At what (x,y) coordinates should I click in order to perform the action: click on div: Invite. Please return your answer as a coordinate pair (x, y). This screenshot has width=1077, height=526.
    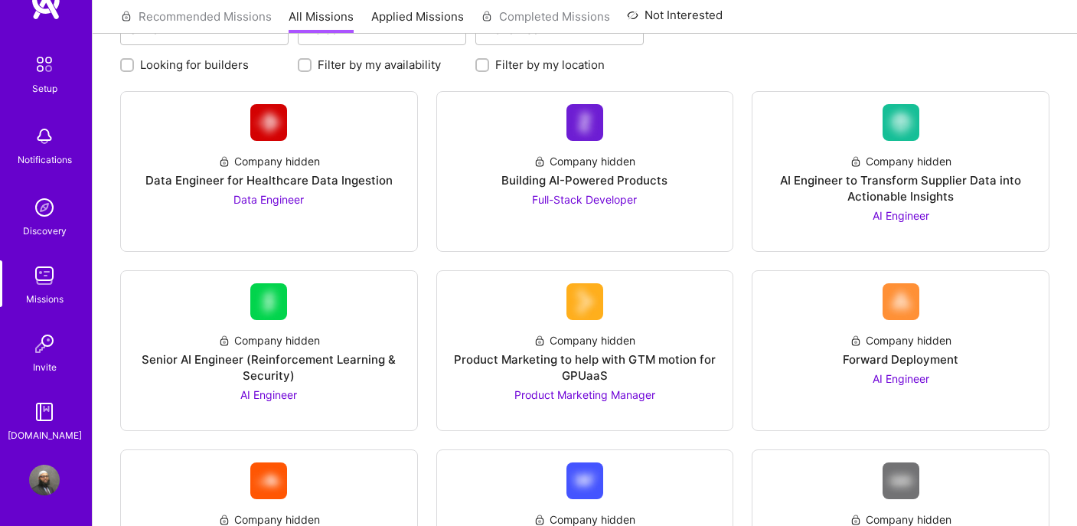
    Looking at the image, I should click on (44, 367).